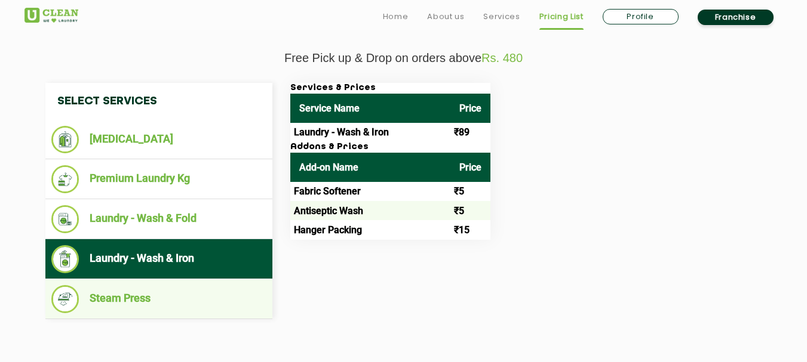  I want to click on td: ₹89, so click(470, 133).